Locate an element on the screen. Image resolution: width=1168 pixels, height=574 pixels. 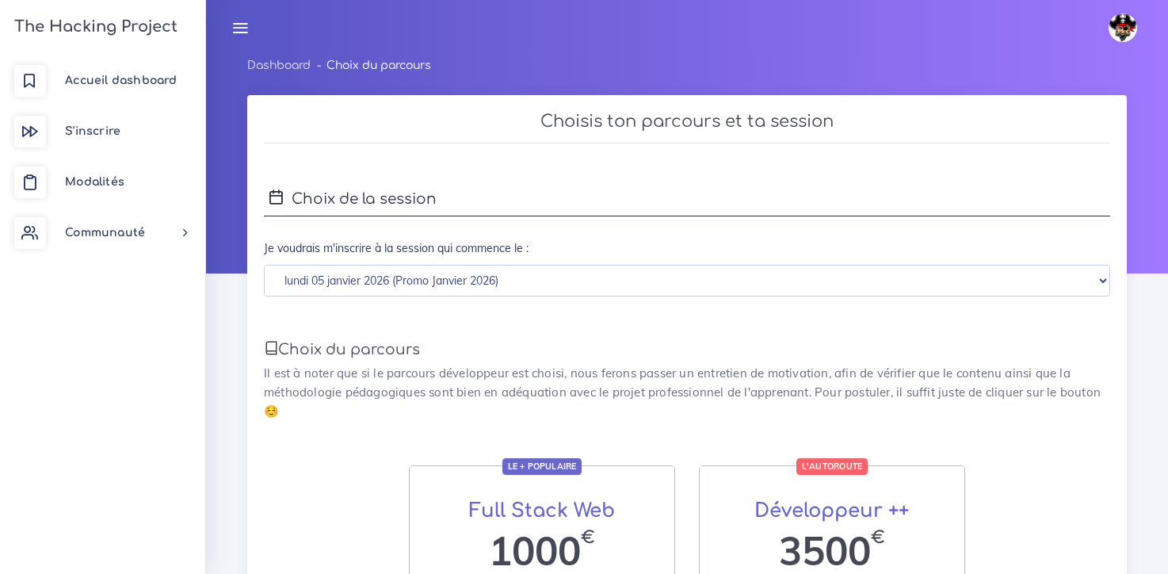
label: Je voudrais m'inscrire à la session qui commence le : is located at coordinates (396, 248).